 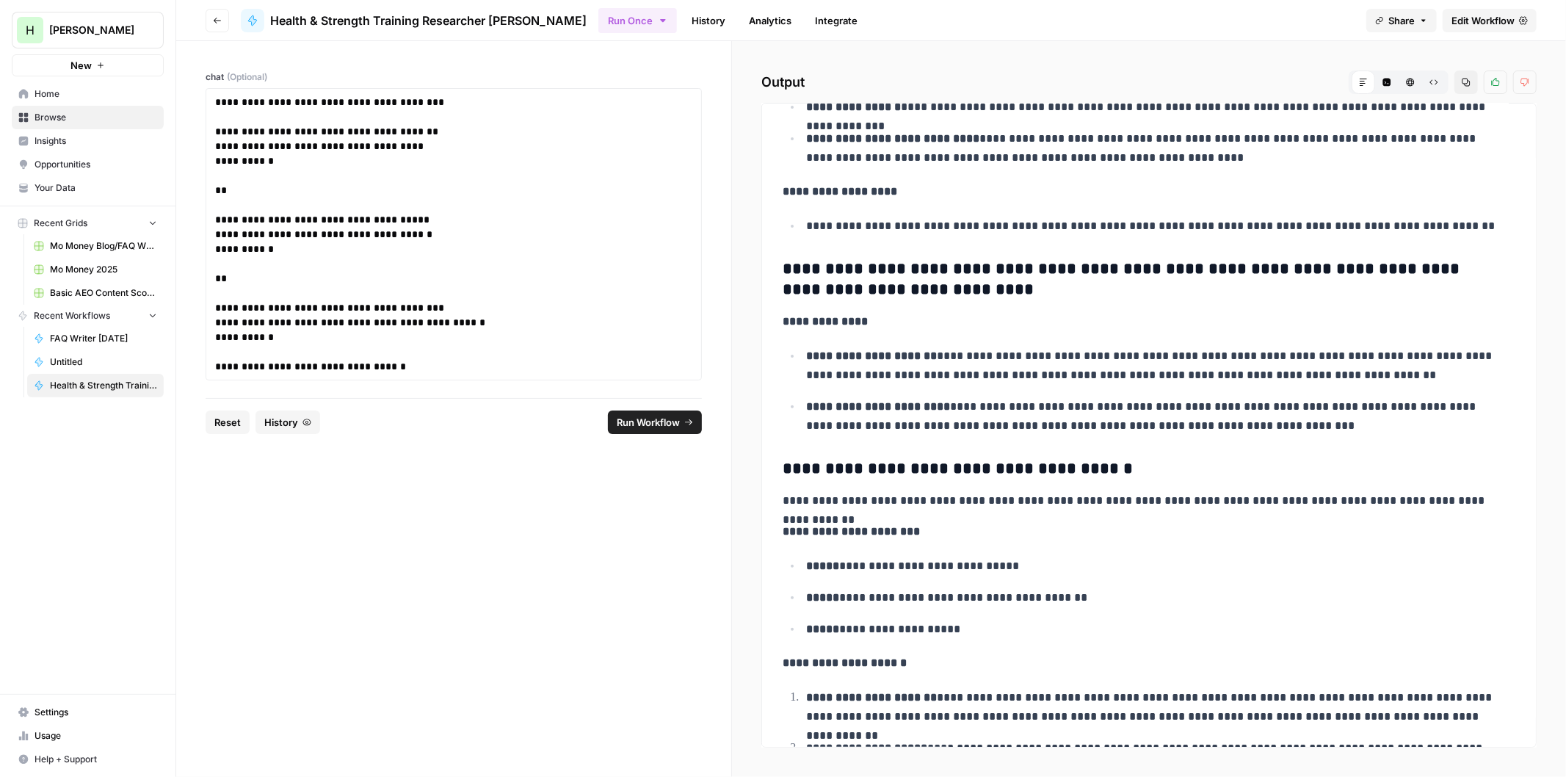 I want to click on button: Reset, so click(x=228, y=422).